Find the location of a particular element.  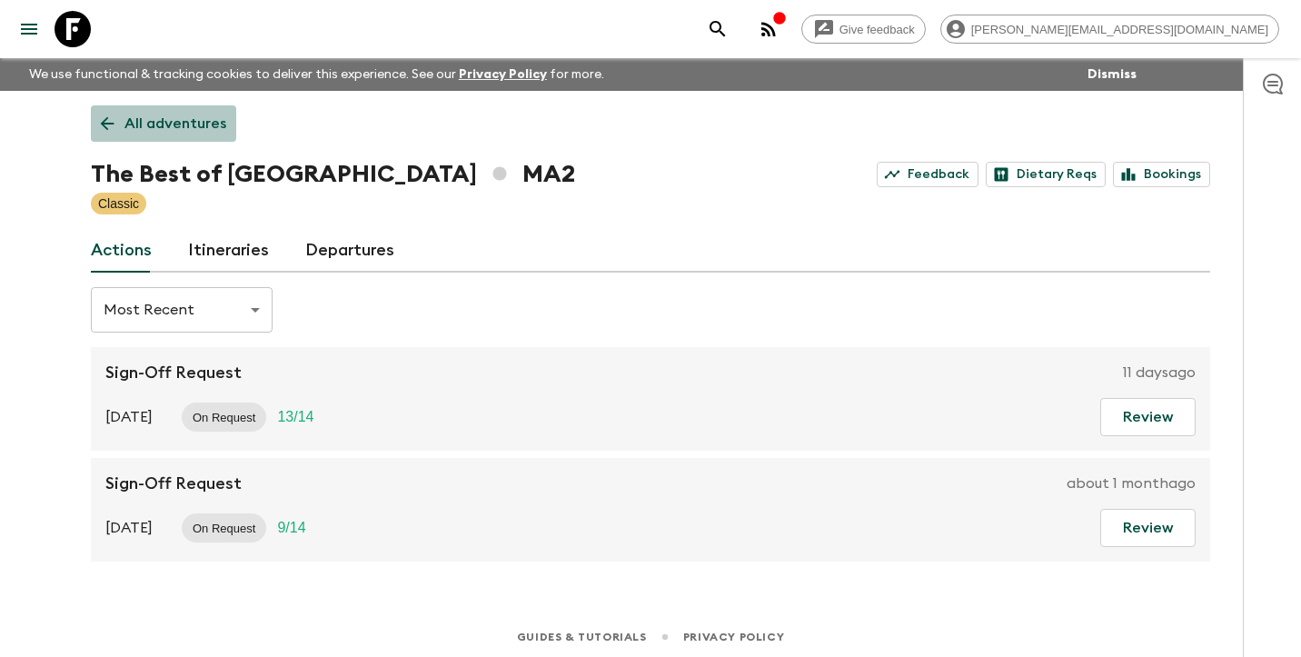

button: menu is located at coordinates (29, 29).